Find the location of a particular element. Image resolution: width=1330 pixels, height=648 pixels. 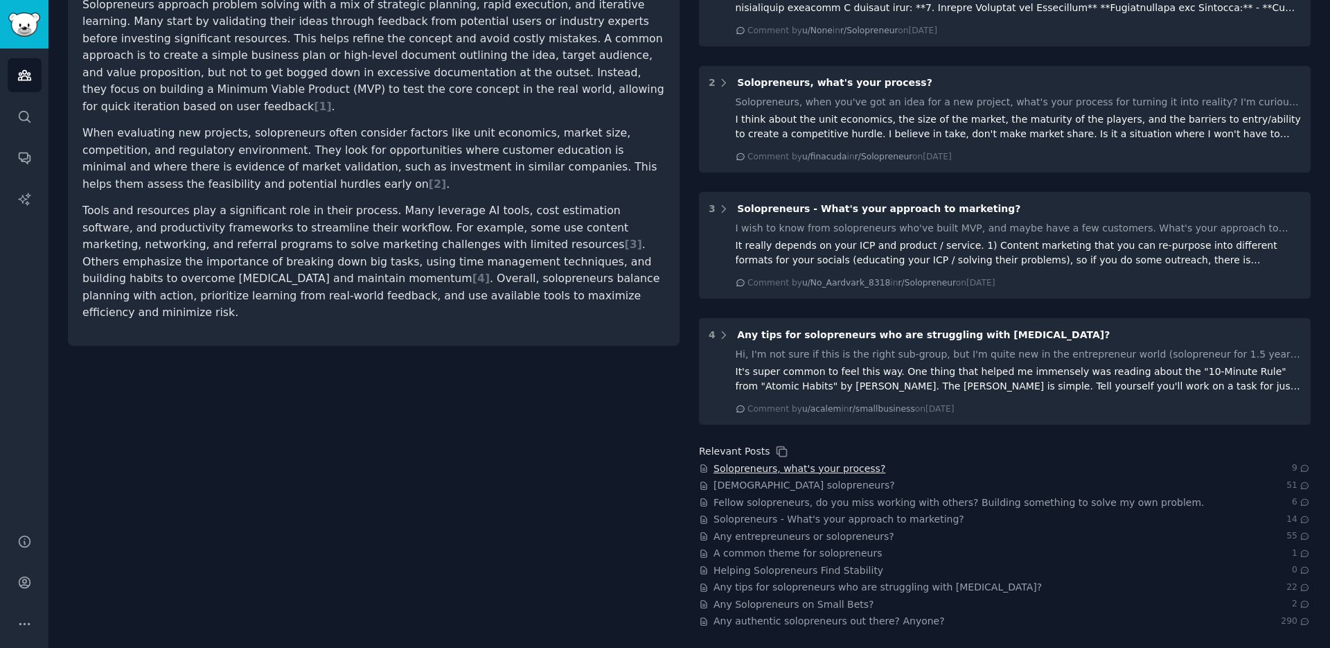

span: u/None is located at coordinates (818, 30).